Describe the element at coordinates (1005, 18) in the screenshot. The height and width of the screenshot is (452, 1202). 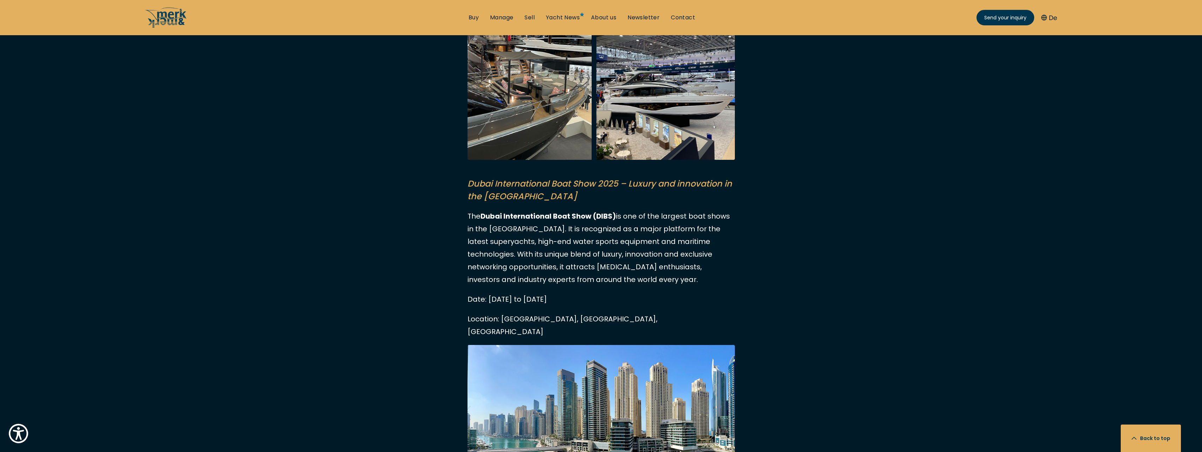
I see `span: Send your inquiry` at that location.